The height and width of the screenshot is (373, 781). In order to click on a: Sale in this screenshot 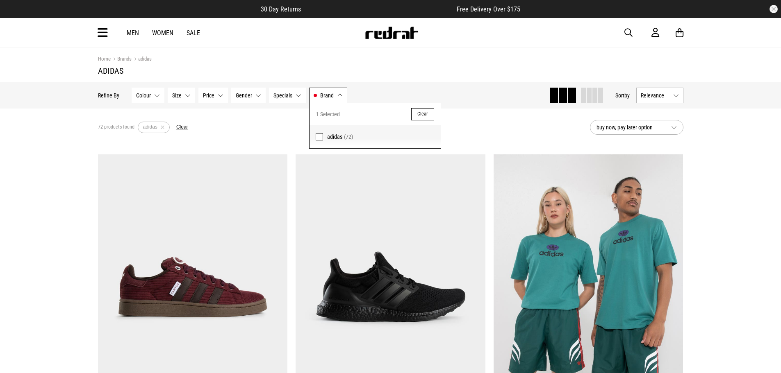, I will do `click(193, 33)`.